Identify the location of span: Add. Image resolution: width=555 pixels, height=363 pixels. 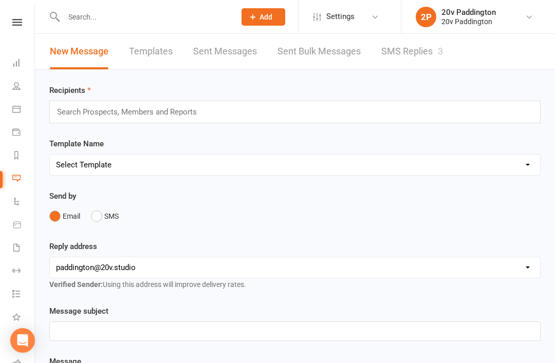
(265, 17).